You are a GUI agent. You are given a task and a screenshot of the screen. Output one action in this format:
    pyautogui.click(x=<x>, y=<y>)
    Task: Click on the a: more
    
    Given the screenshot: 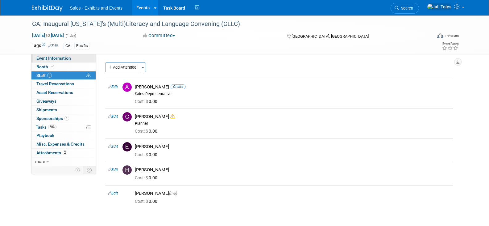 What is the action you would take?
    pyautogui.click(x=64, y=161)
    